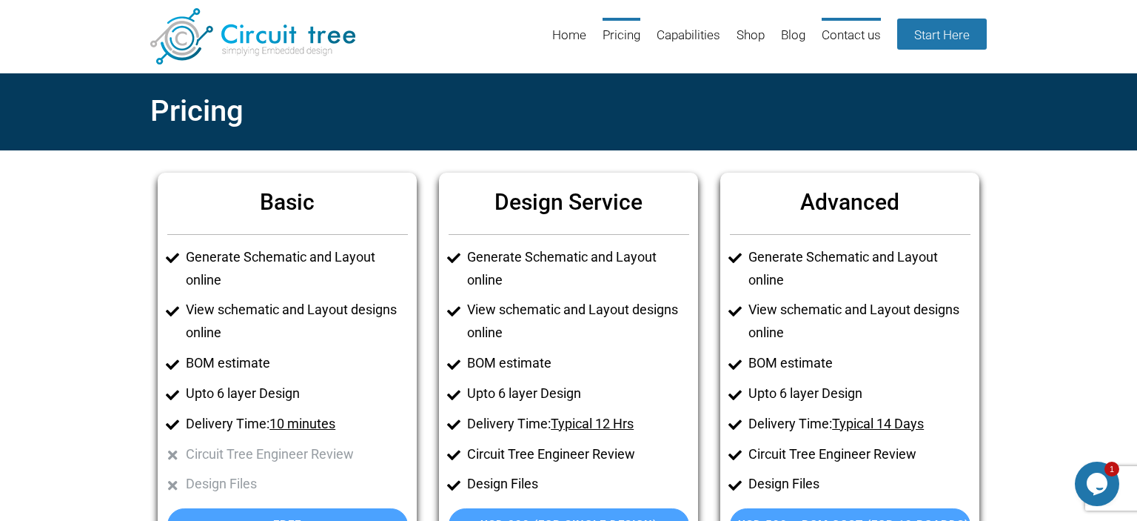  What do you see at coordinates (793, 41) in the screenshot?
I see `a: Blog` at bounding box center [793, 41].